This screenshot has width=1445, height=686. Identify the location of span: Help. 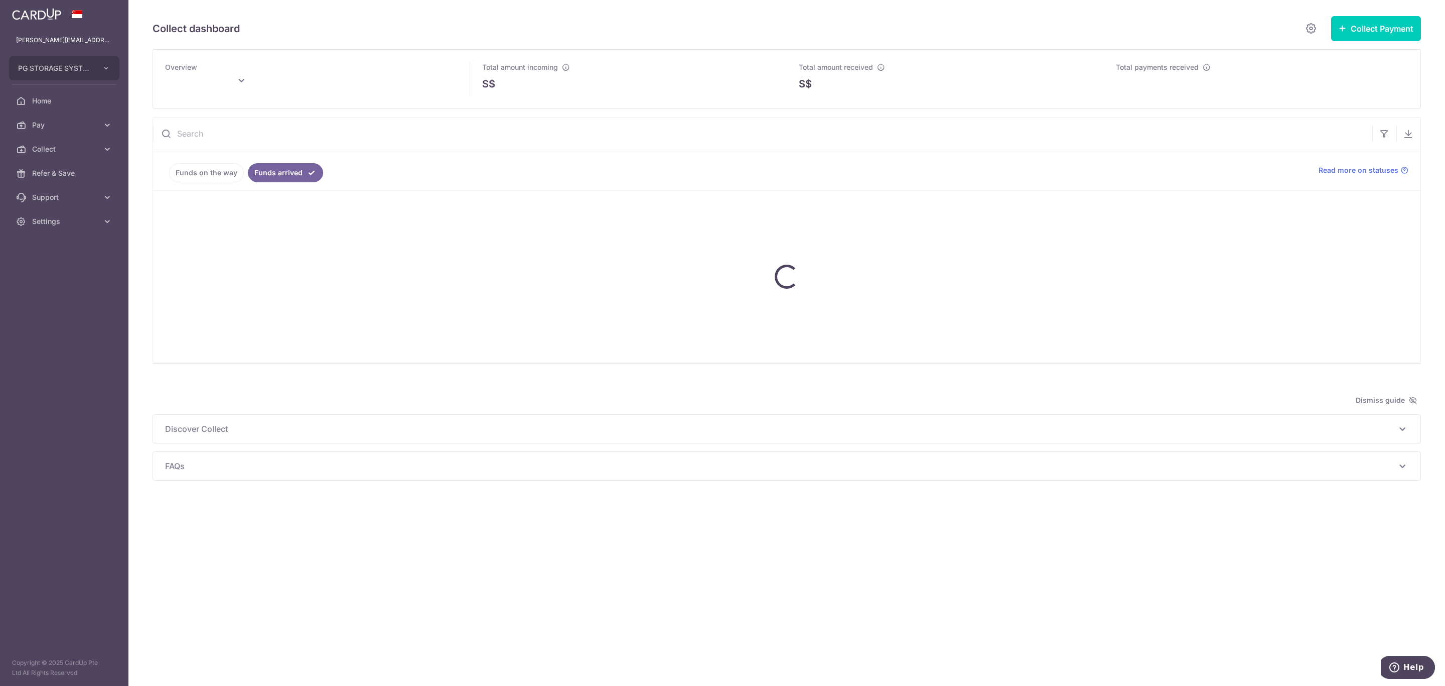
(33, 12).